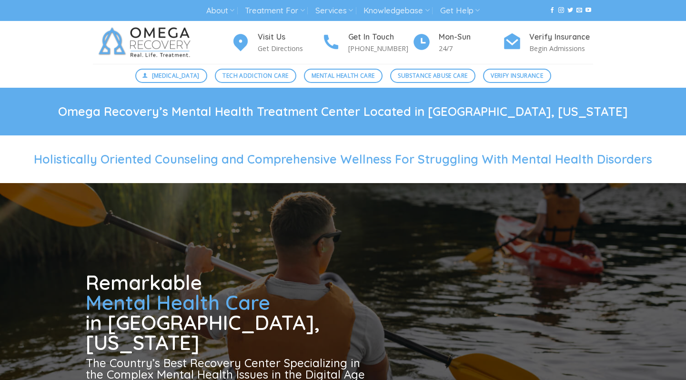 Image resolution: width=686 pixels, height=380 pixels. What do you see at coordinates (227, 368) in the screenshot?
I see `h3: The Country’s Best Recovery Center Specializing in the Complex Mental Health Issues in the Digita...` at bounding box center [227, 368].